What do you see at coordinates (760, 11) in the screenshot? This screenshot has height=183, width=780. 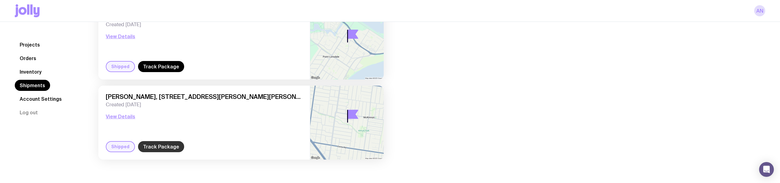 I see `a: AN` at bounding box center [760, 11].